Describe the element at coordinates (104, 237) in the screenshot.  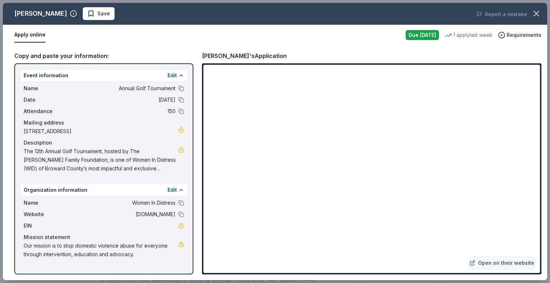
I see `div: Mission statement` at that location.